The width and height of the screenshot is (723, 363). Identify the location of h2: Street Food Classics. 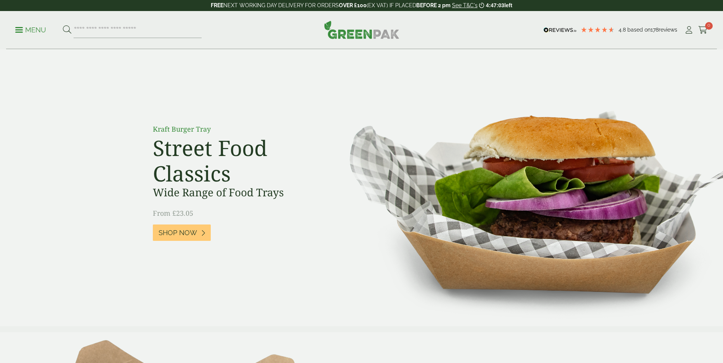
(239, 161).